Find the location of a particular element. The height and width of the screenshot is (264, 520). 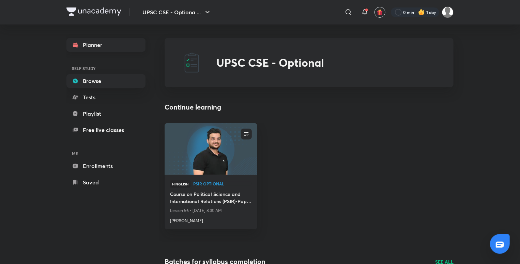

img: UPSC CSE - Optional is located at coordinates (192, 63).